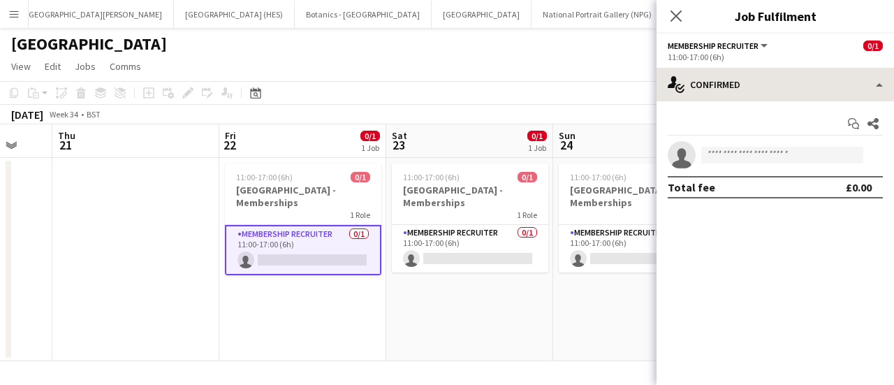 The width and height of the screenshot is (894, 385). I want to click on span: 21, so click(66, 145).